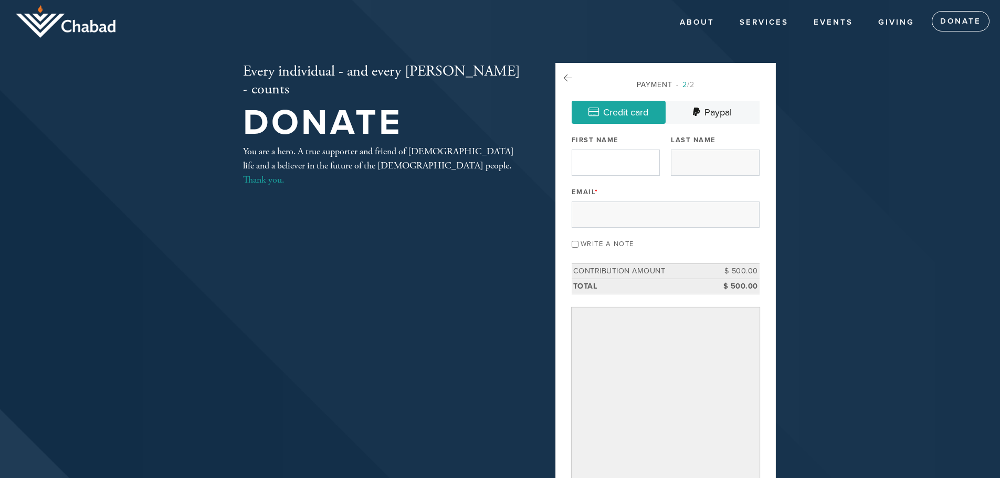 The image size is (1000, 478). What do you see at coordinates (697, 23) in the screenshot?
I see `a: About` at bounding box center [697, 23].